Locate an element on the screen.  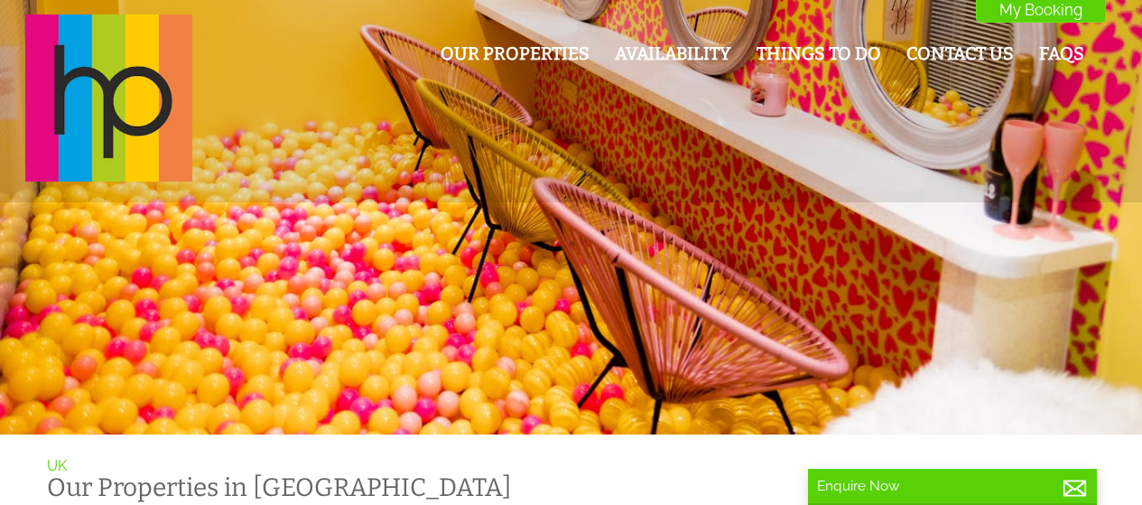
img: Halula Properties is located at coordinates (108, 98).